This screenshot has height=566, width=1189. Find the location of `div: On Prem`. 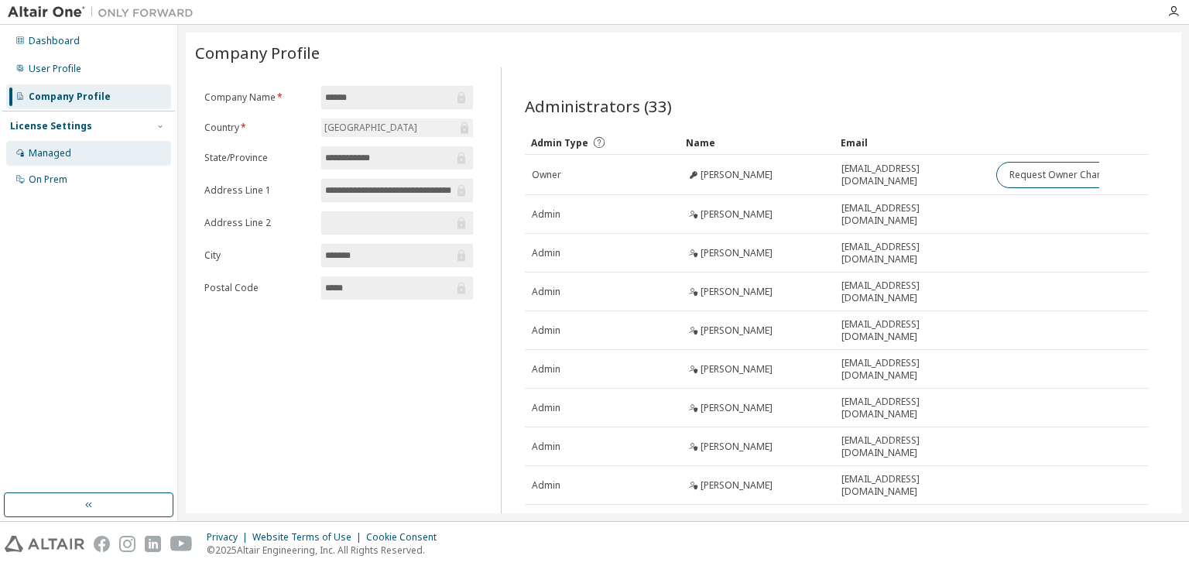

div: On Prem is located at coordinates (48, 180).